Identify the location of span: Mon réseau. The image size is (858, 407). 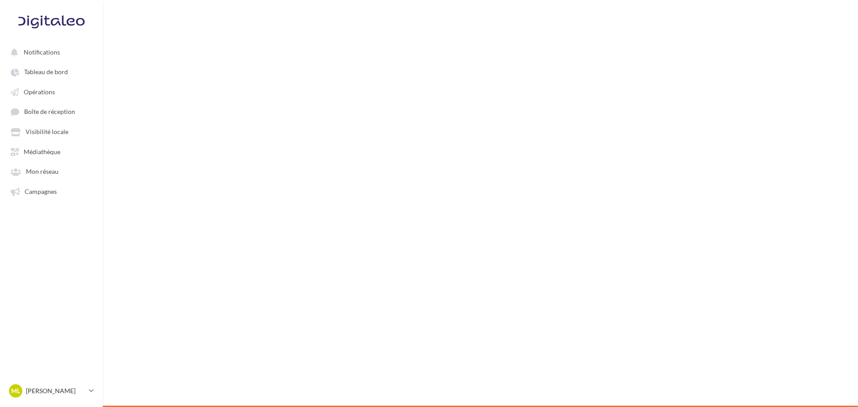
(42, 172).